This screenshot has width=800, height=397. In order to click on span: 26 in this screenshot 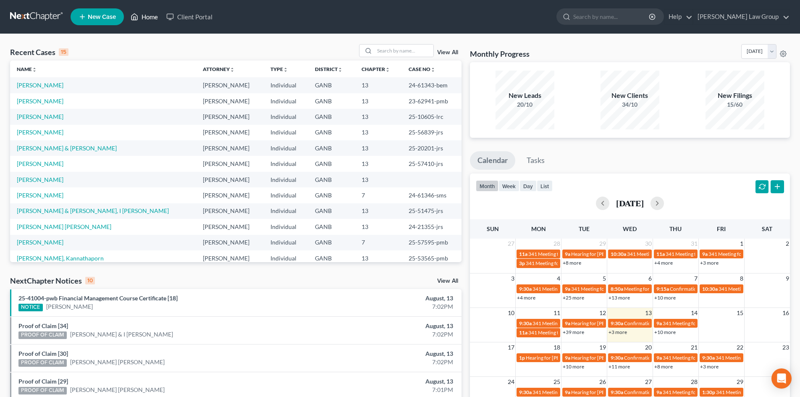, I will do `click(603, 382)`.